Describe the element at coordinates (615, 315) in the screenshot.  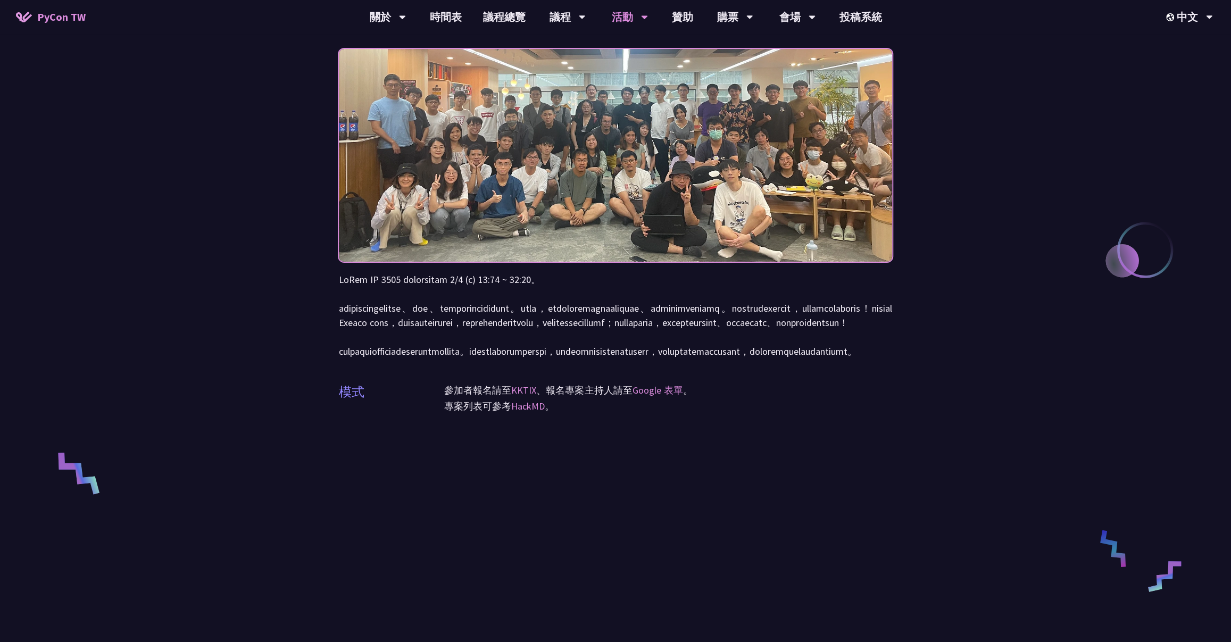
I see `p: LoRem IP 3505 dolorsitam 2/4 (c) 13:74 ~ 32:20。 adipiscingelitse、doe、temporincididunt。utla，etdolo...` at that location.